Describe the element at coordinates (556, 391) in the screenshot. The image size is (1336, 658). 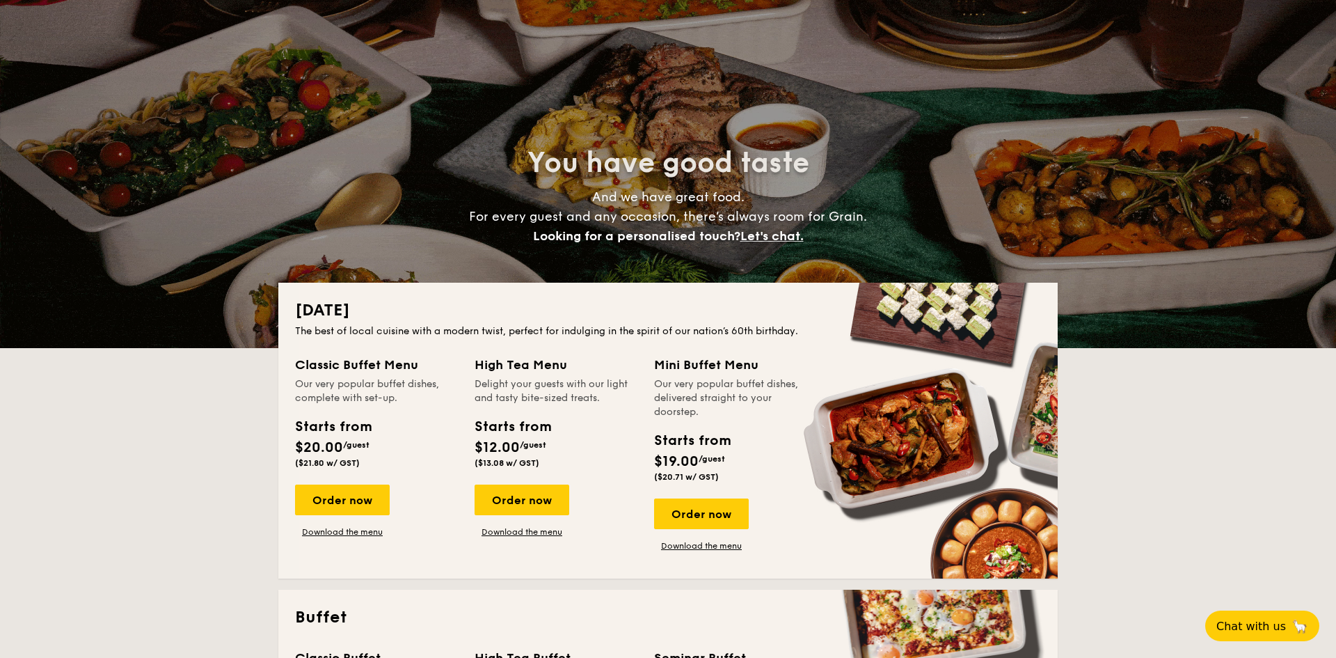
I see `div: Delight your guests with our light and tasty bite-sized treats.` at that location.